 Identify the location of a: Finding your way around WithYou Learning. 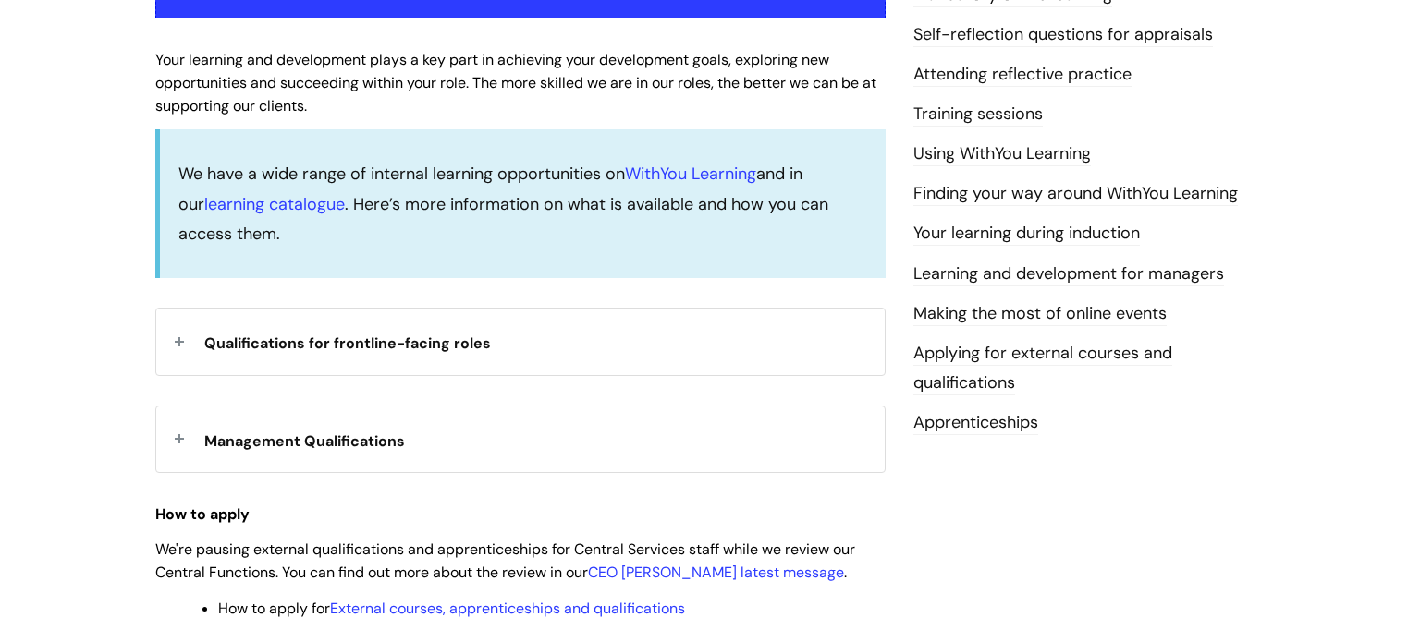
(1075, 194).